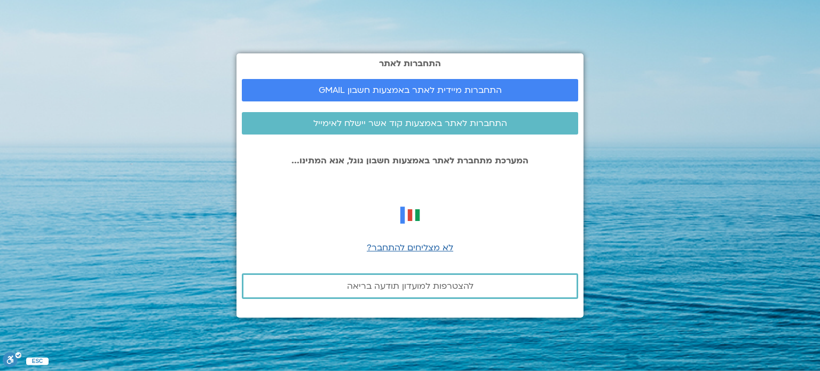 The width and height of the screenshot is (820, 371). What do you see at coordinates (410, 248) in the screenshot?
I see `a: לא מצליחים להתחבר?` at bounding box center [410, 248].